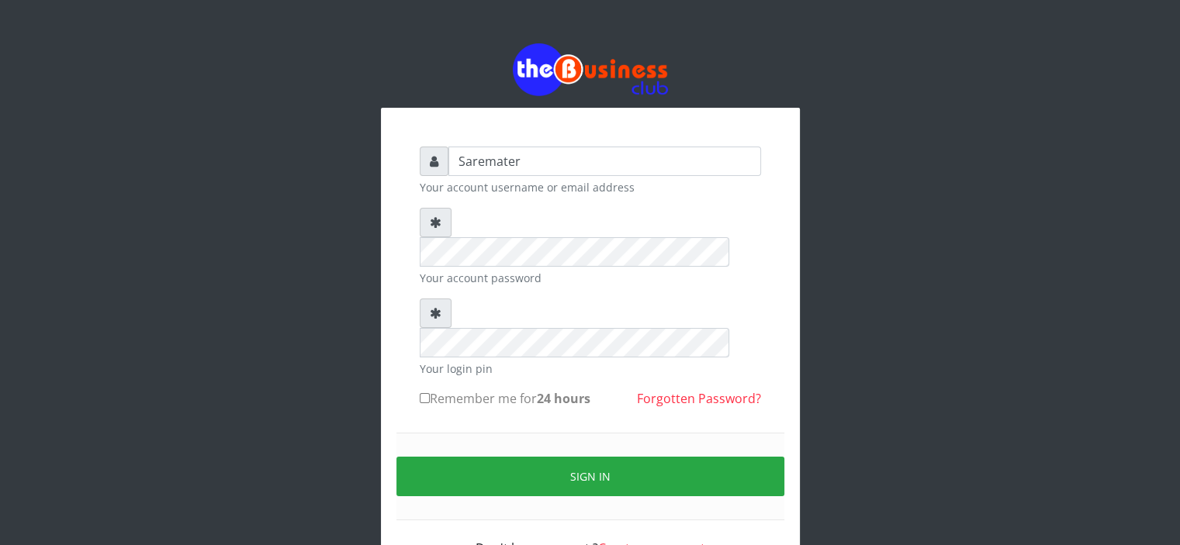 Image resolution: width=1180 pixels, height=545 pixels. I want to click on button: Sign in, so click(590, 476).